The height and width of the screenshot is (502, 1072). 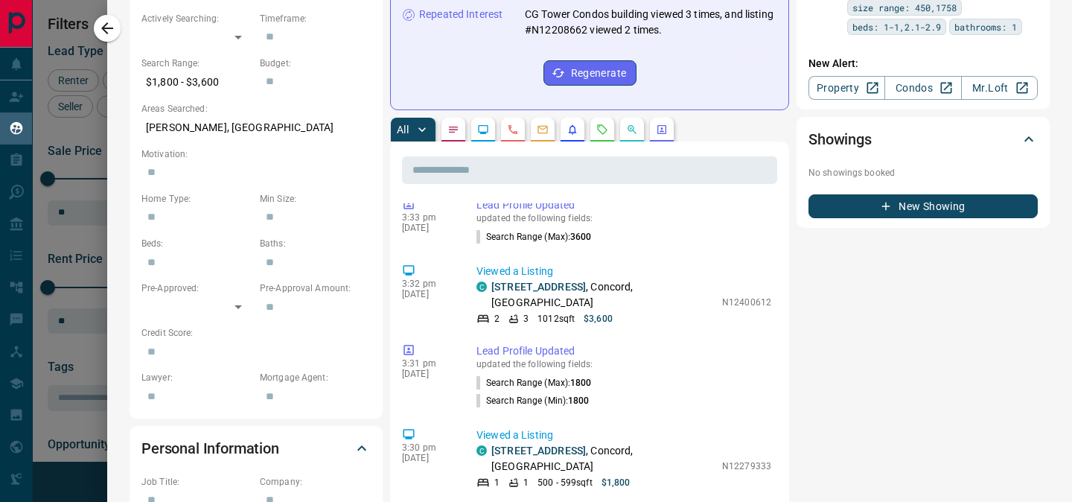 What do you see at coordinates (256, 154) in the screenshot?
I see `p: Motivation:` at bounding box center [256, 154].